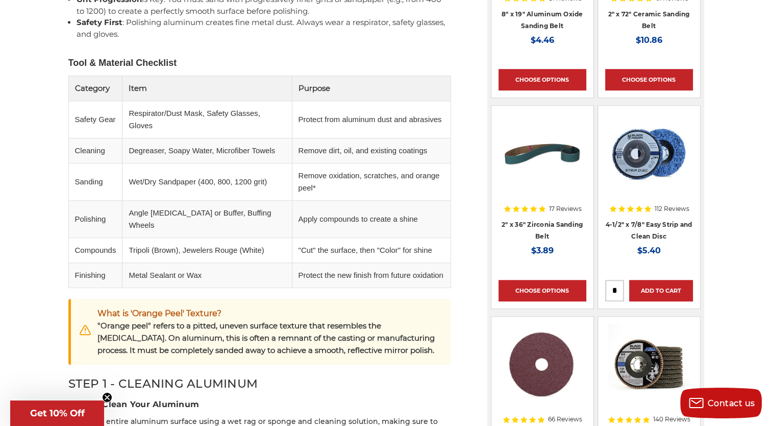  I want to click on td: Apply compounds to create a shine, so click(371, 218).